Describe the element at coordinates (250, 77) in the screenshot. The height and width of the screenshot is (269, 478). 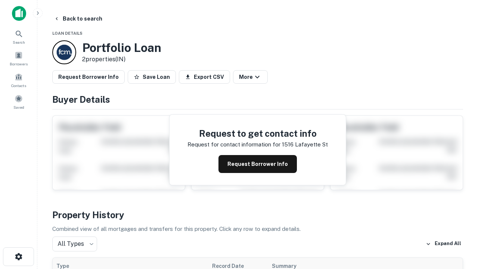
I see `button: More` at that location.